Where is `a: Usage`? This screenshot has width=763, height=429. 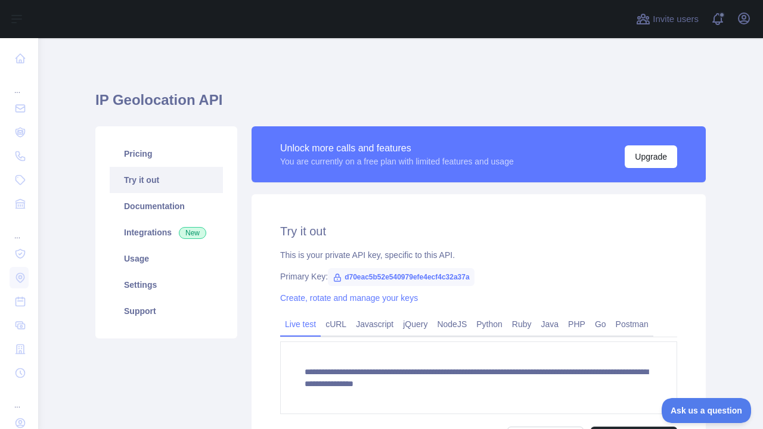
a: Usage is located at coordinates (166, 259).